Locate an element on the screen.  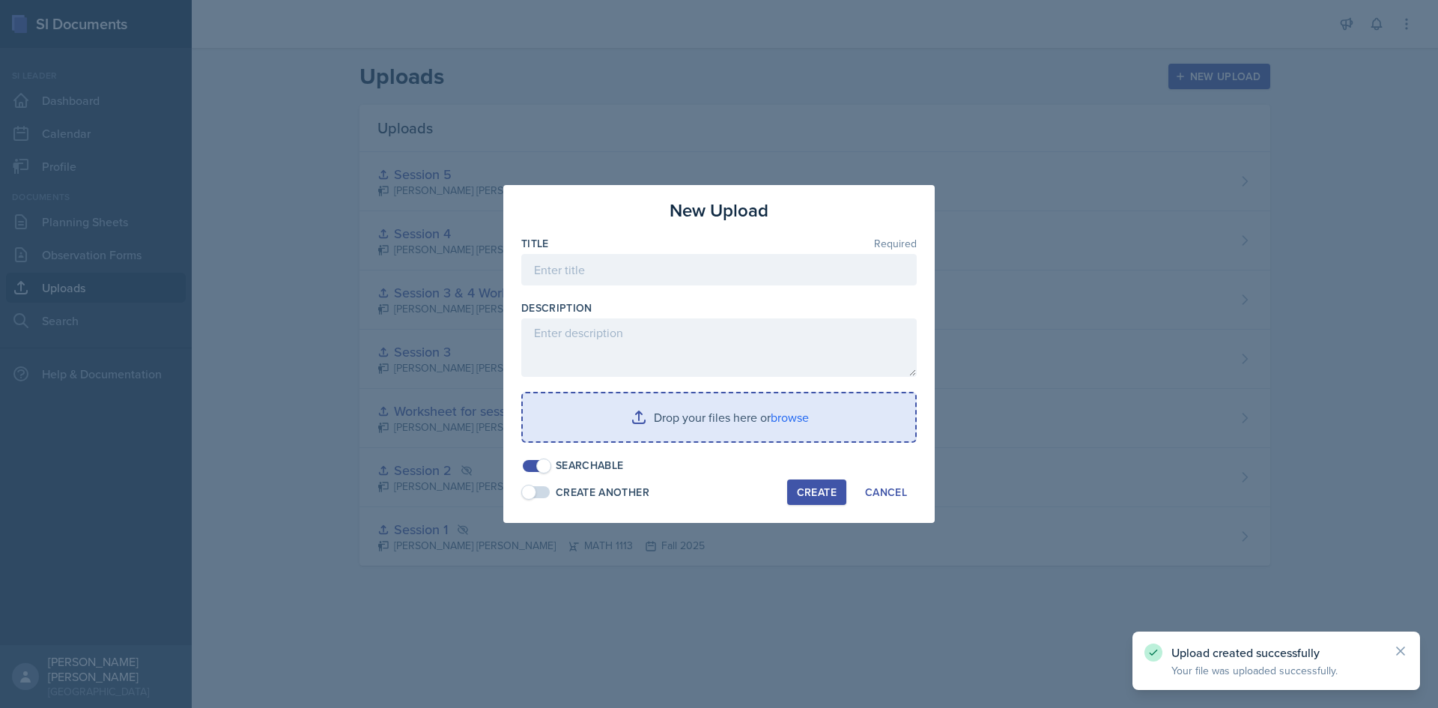
button: Cancel is located at coordinates (886, 492).